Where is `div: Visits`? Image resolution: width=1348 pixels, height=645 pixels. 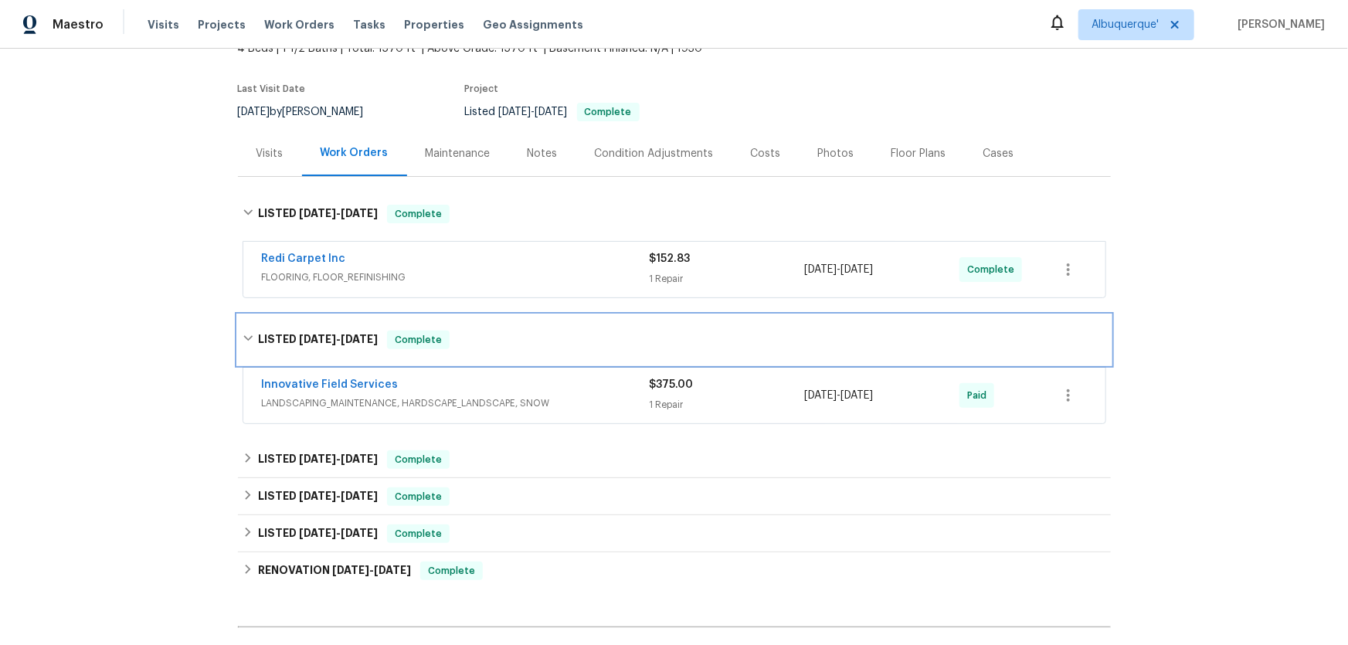 div: Visits is located at coordinates (270, 154).